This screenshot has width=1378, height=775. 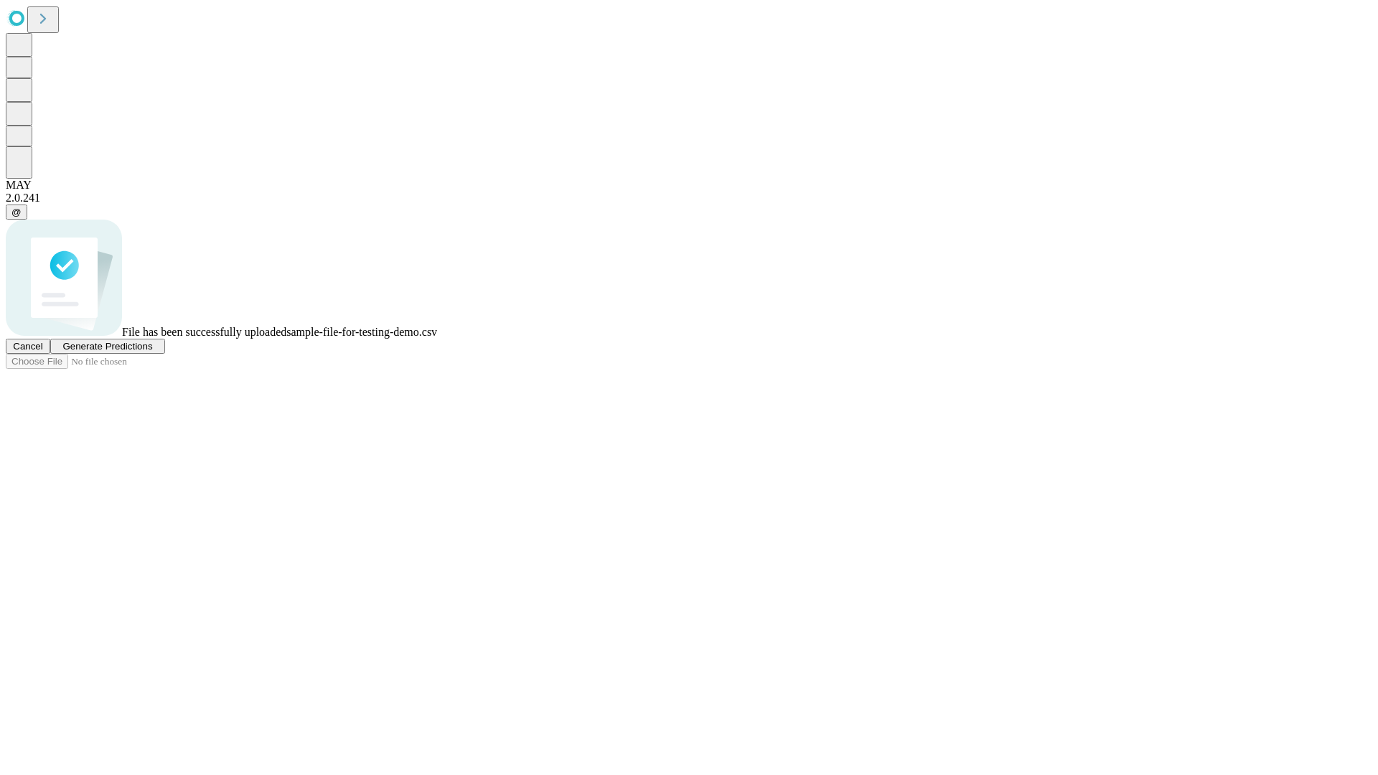 I want to click on div: 2.0.241, so click(x=689, y=198).